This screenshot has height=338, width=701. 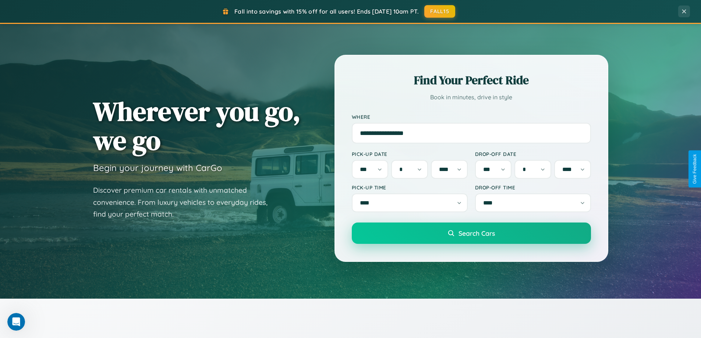 I want to click on label: Pick-up Date, so click(x=410, y=154).